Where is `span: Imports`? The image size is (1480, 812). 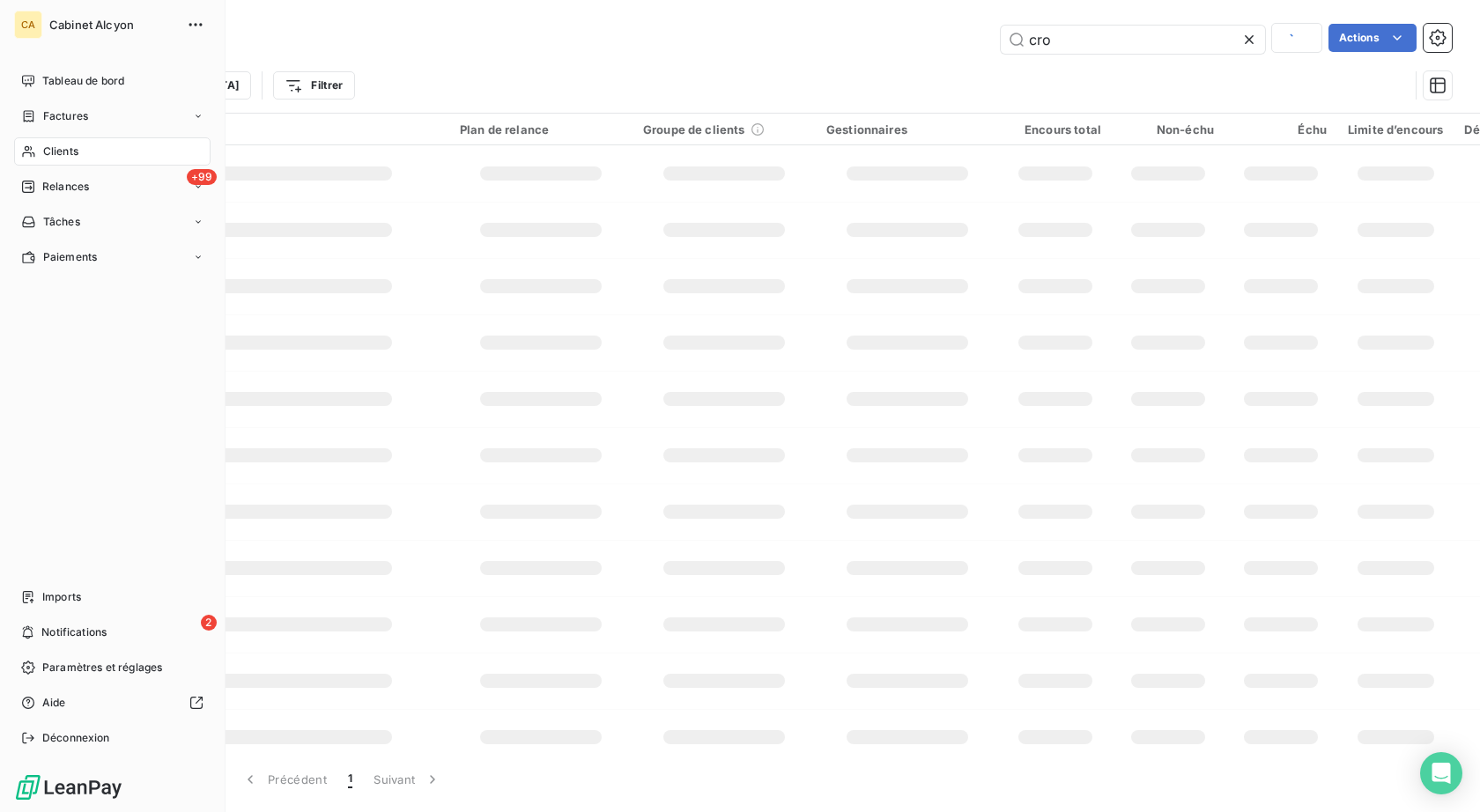 span: Imports is located at coordinates (62, 597).